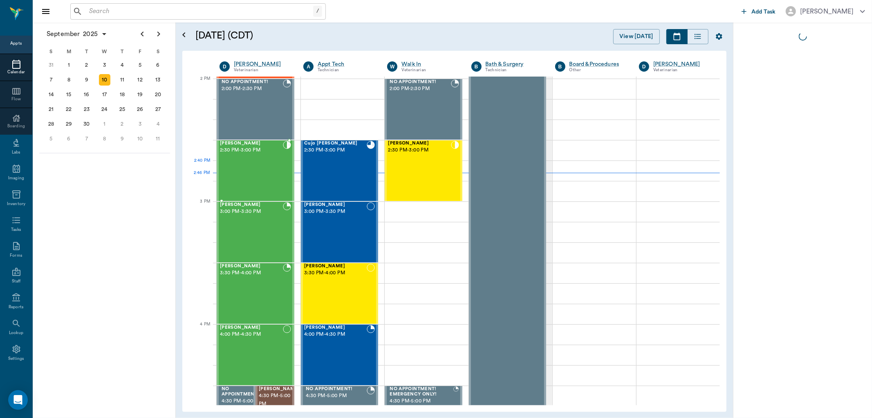 The width and height of the screenshot is (872, 418). Describe the element at coordinates (158, 94) in the screenshot. I see `div: Saturday, September 20, 2025` at that location.